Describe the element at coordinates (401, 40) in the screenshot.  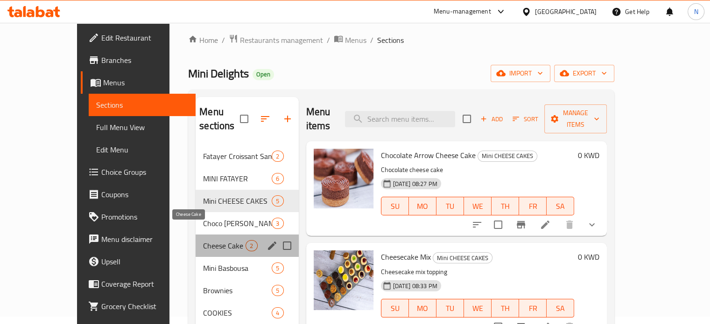
I see `nav: breadcrumb` at that location.